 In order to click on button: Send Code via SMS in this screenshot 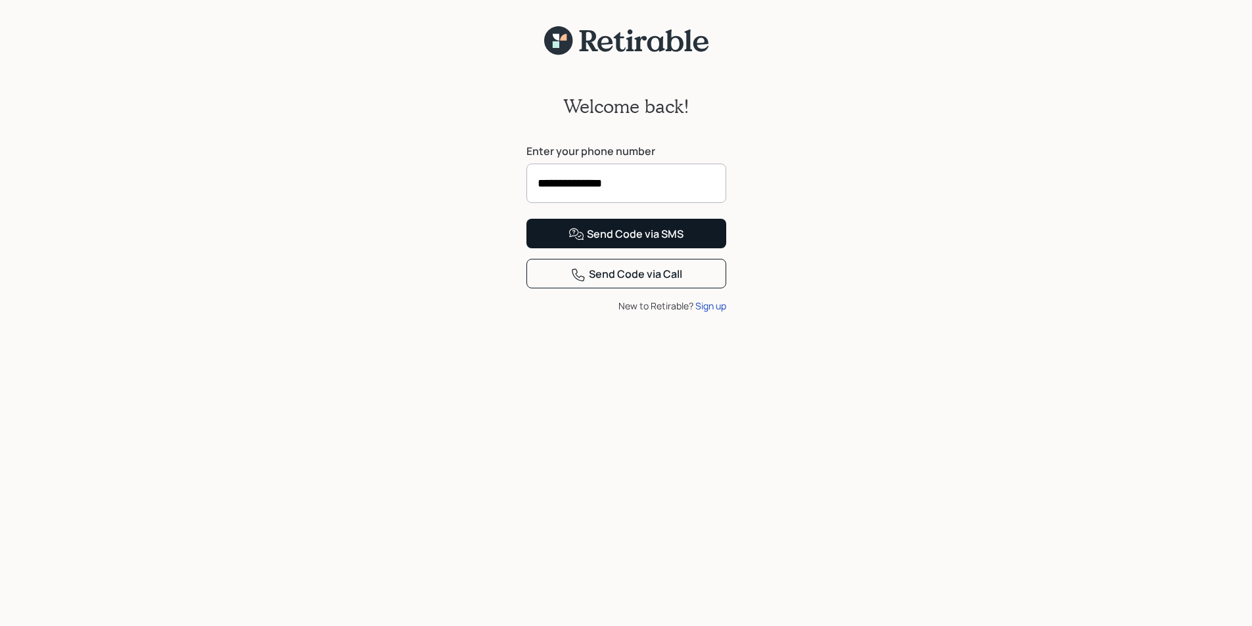, I will do `click(626, 233)`.